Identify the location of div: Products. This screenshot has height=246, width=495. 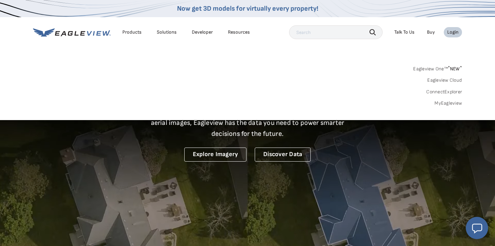
(132, 32).